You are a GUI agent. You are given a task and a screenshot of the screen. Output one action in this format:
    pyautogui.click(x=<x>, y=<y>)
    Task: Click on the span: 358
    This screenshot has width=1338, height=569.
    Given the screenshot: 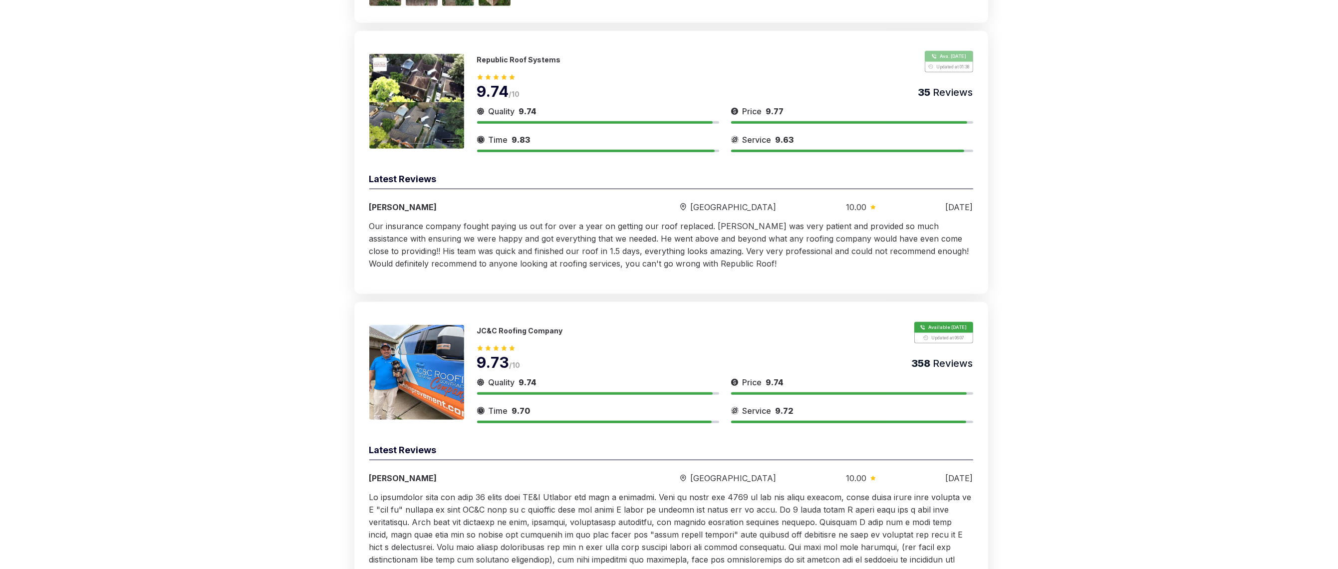 What is the action you would take?
    pyautogui.click(x=921, y=363)
    